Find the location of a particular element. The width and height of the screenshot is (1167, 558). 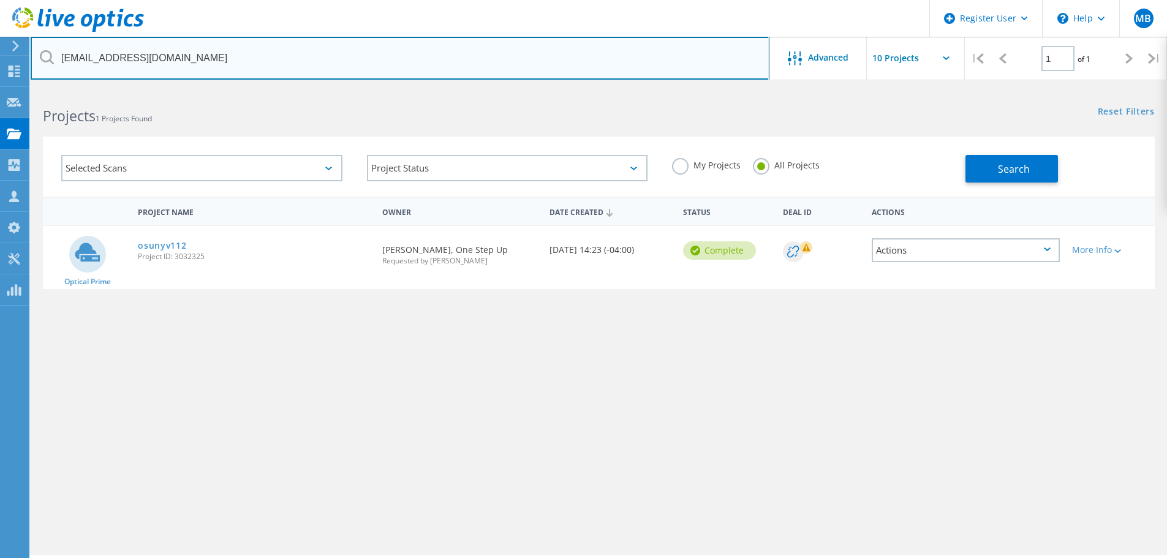

label: My Projects is located at coordinates (706, 164).